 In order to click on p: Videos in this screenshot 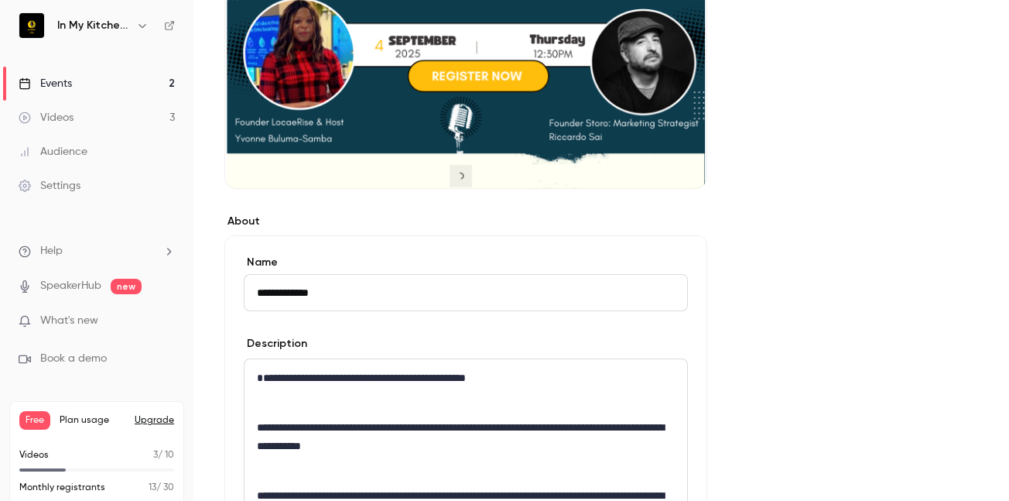, I will do `click(34, 455)`.